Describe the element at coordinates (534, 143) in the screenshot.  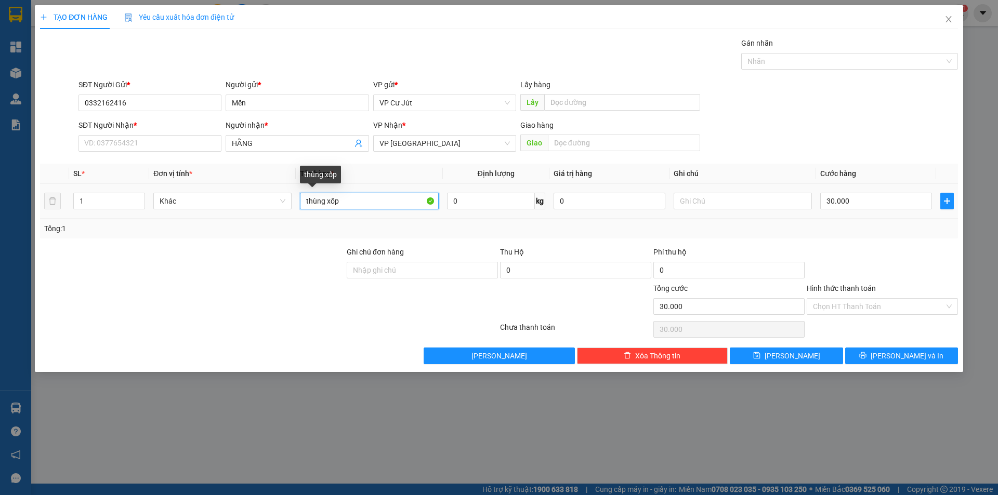
I see `span: Giao` at that location.